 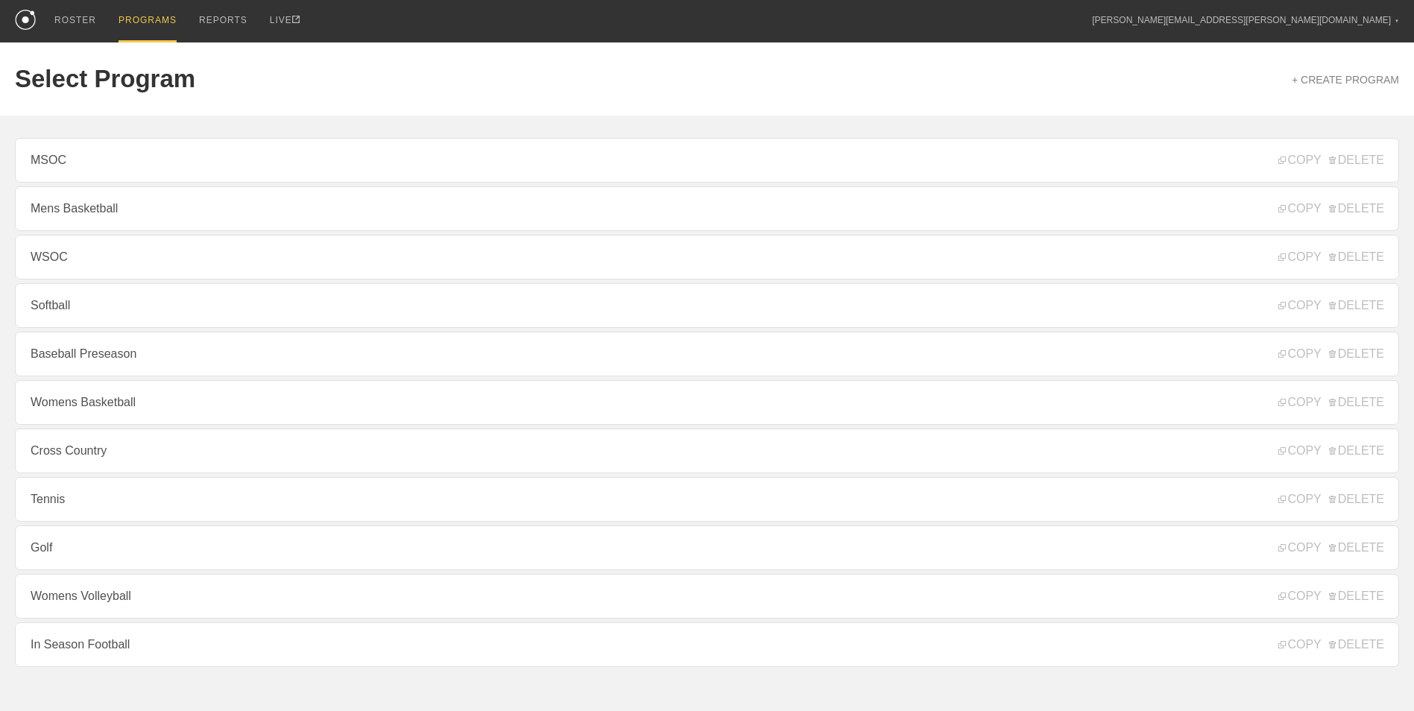 I want to click on a: Tennis, so click(x=707, y=499).